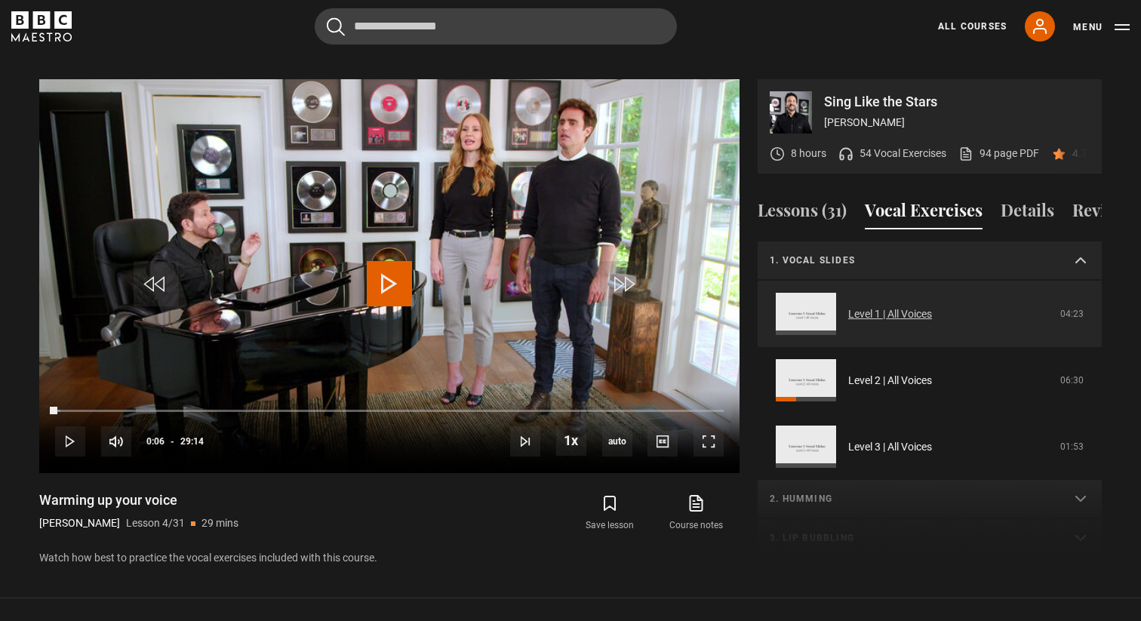 This screenshot has height=621, width=1141. Describe the element at coordinates (809, 153) in the screenshot. I see `p: 8 hours` at that location.